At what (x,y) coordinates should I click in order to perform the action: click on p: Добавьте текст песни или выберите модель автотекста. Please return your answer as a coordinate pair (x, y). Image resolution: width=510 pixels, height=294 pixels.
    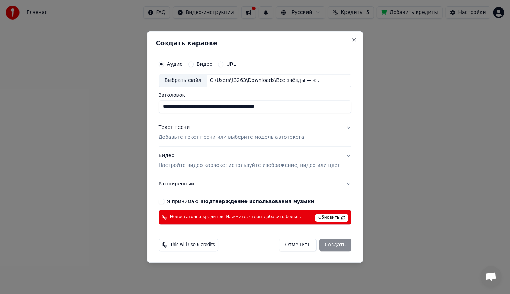
    Looking at the image, I should click on (232, 138).